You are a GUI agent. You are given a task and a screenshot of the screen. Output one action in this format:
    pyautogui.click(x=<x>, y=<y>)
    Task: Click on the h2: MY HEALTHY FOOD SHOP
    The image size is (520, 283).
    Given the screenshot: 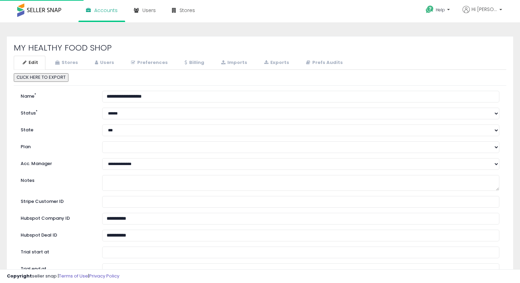 What is the action you would take?
    pyautogui.click(x=260, y=48)
    